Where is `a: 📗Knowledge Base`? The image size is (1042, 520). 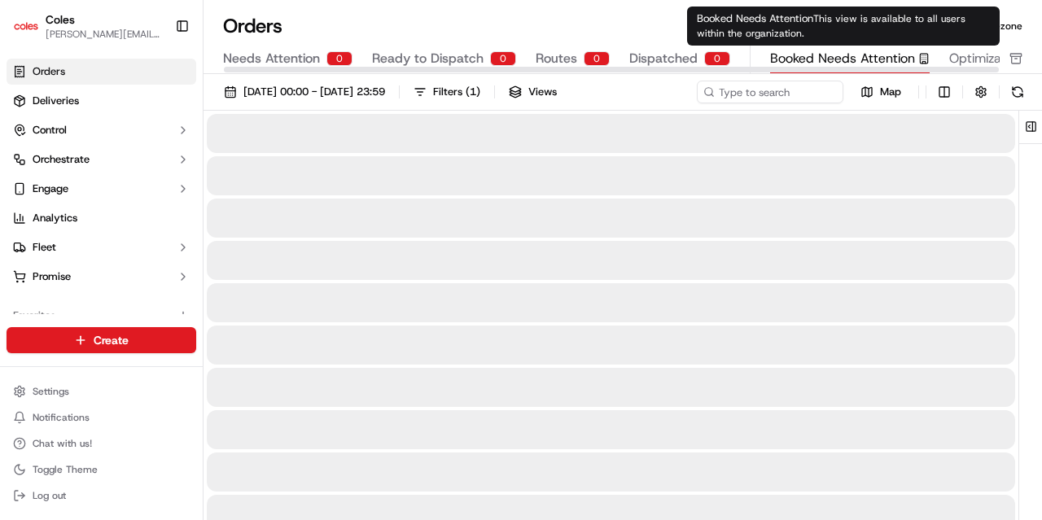 a: 📗Knowledge Base is located at coordinates (70, 243).